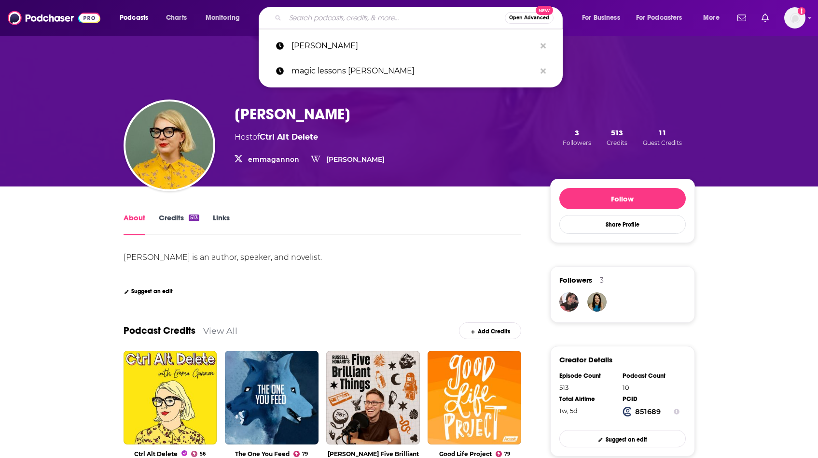  What do you see at coordinates (597, 302) in the screenshot?
I see `a: laurapricewrites` at bounding box center [597, 302].